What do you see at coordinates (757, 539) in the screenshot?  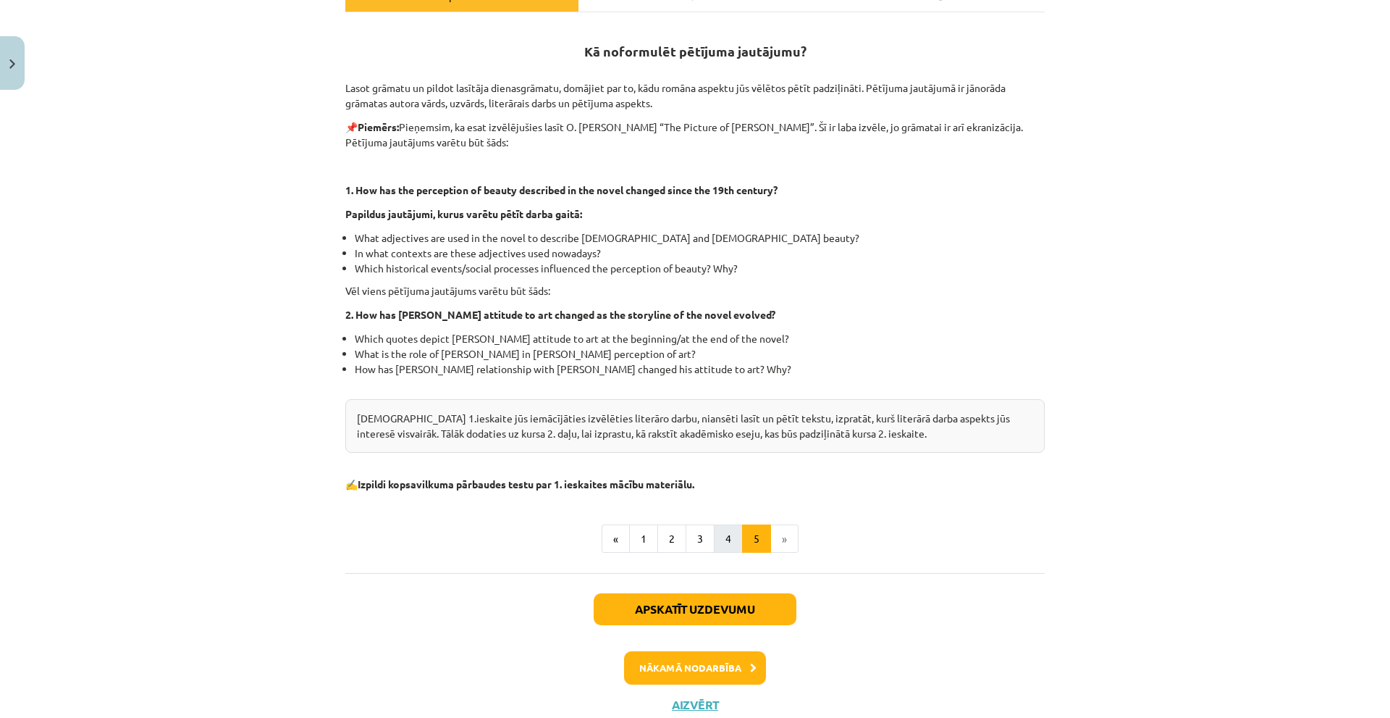 I see `button: 5` at bounding box center [757, 539].